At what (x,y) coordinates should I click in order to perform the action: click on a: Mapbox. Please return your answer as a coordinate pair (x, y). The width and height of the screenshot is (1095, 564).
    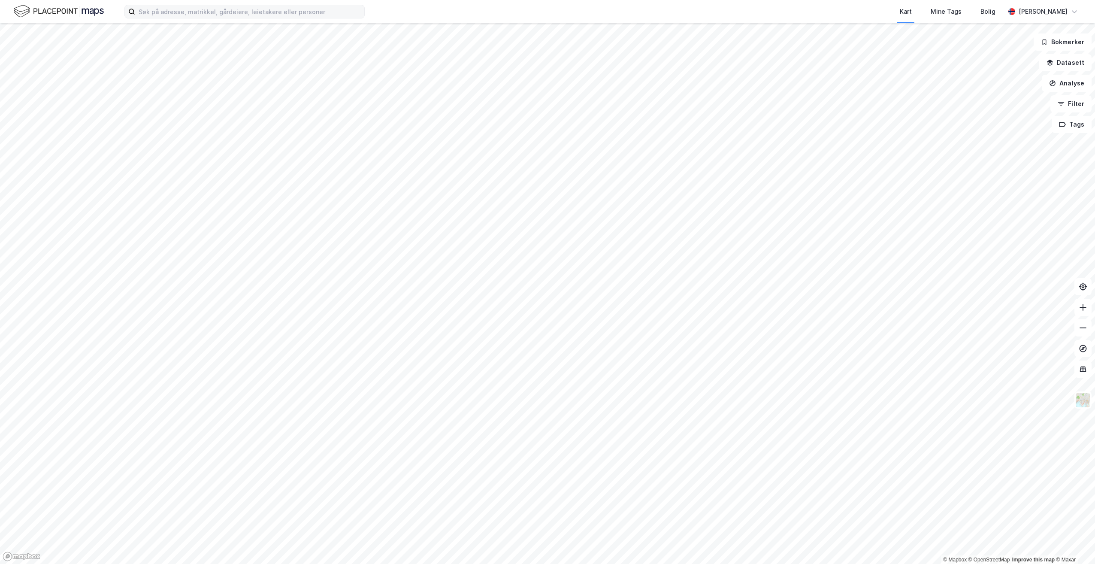
    Looking at the image, I should click on (955, 559).